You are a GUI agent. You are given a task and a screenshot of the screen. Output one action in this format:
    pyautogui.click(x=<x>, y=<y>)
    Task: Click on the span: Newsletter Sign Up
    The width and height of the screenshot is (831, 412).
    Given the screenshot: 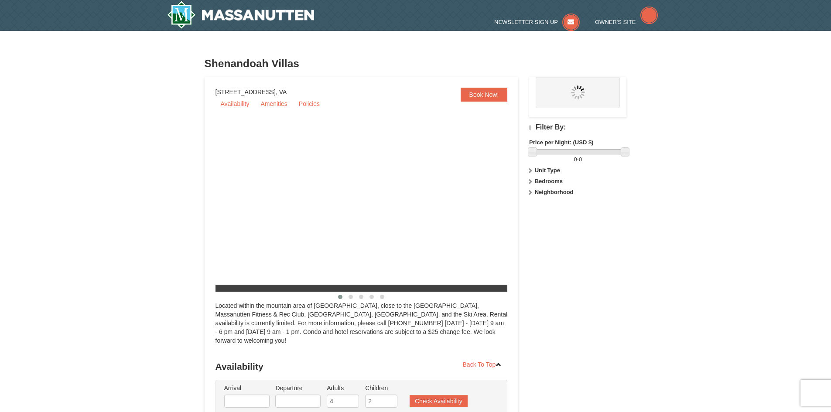 What is the action you would take?
    pyautogui.click(x=526, y=22)
    